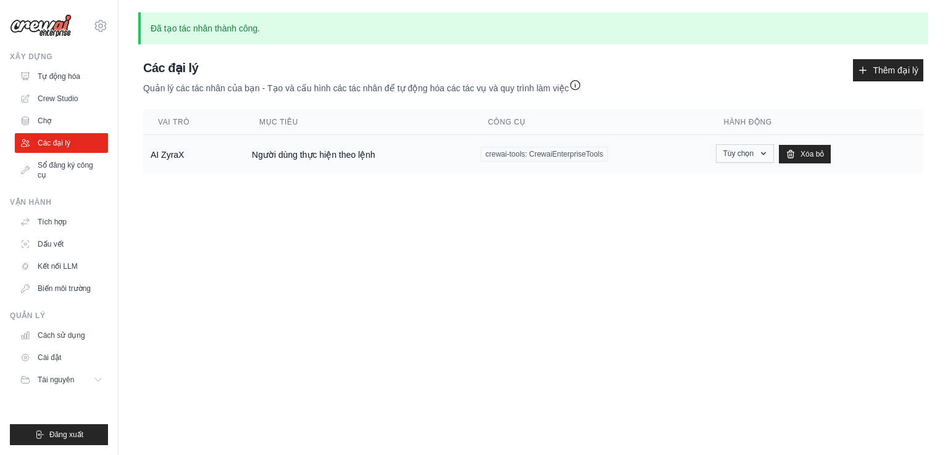  I want to click on font: Tự động hóa, so click(59, 76).